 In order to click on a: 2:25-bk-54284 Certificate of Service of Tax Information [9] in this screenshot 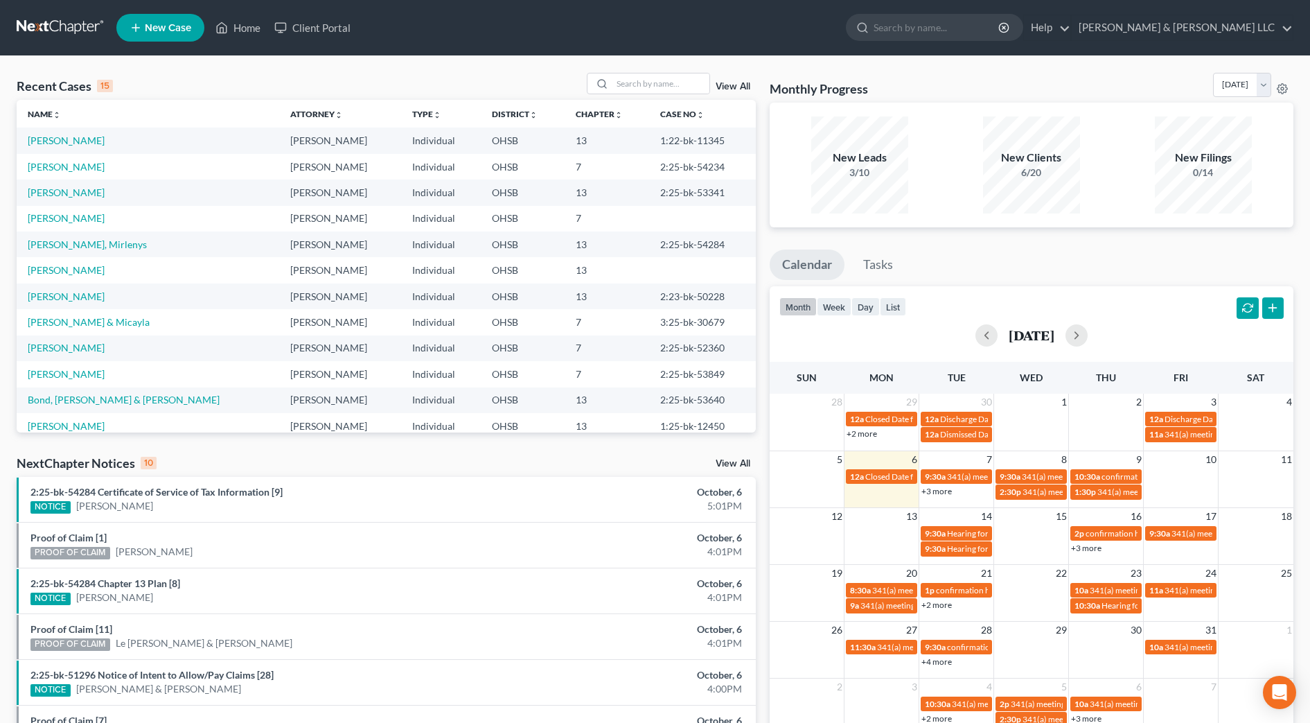, I will do `click(157, 491)`.